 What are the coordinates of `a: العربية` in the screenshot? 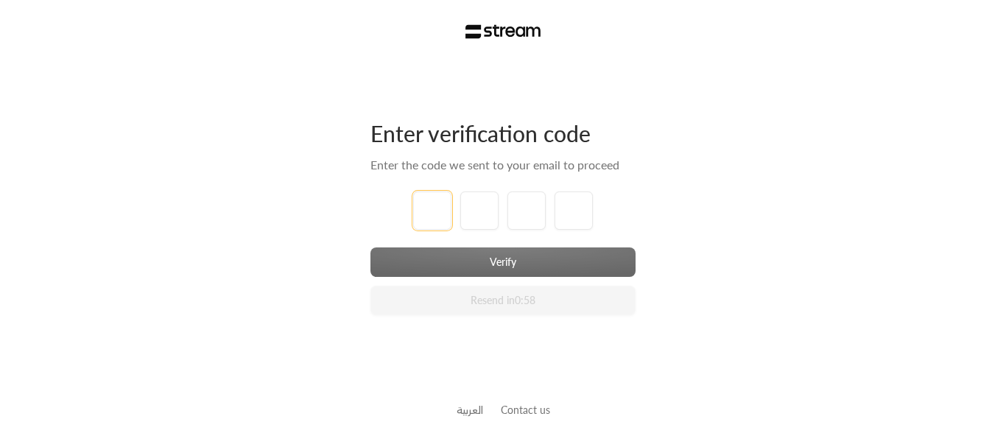 It's located at (470, 409).